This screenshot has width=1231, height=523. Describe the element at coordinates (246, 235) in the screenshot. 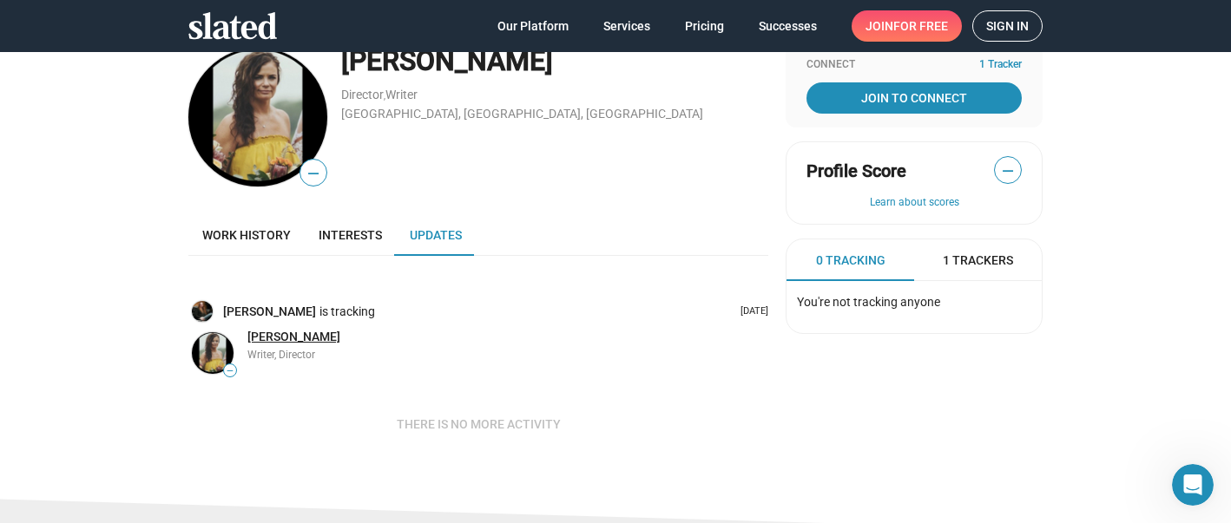

I see `span: Work history` at that location.